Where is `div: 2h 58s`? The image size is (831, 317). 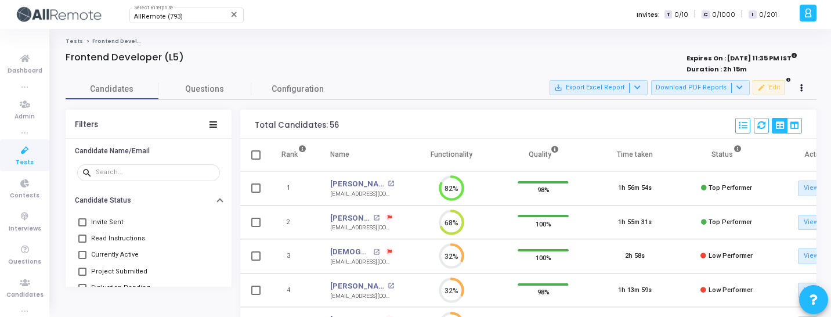 div: 2h 58s is located at coordinates (635, 256).